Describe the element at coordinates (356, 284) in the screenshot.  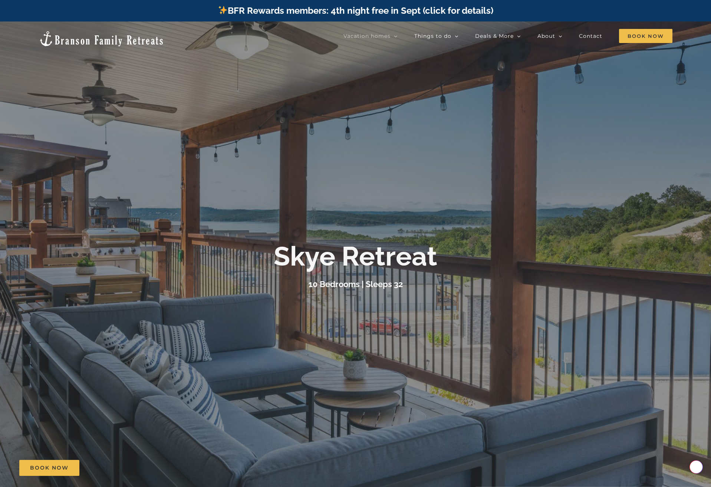
I see `h3: 10 Bedrooms | Sleeps 32` at that location.